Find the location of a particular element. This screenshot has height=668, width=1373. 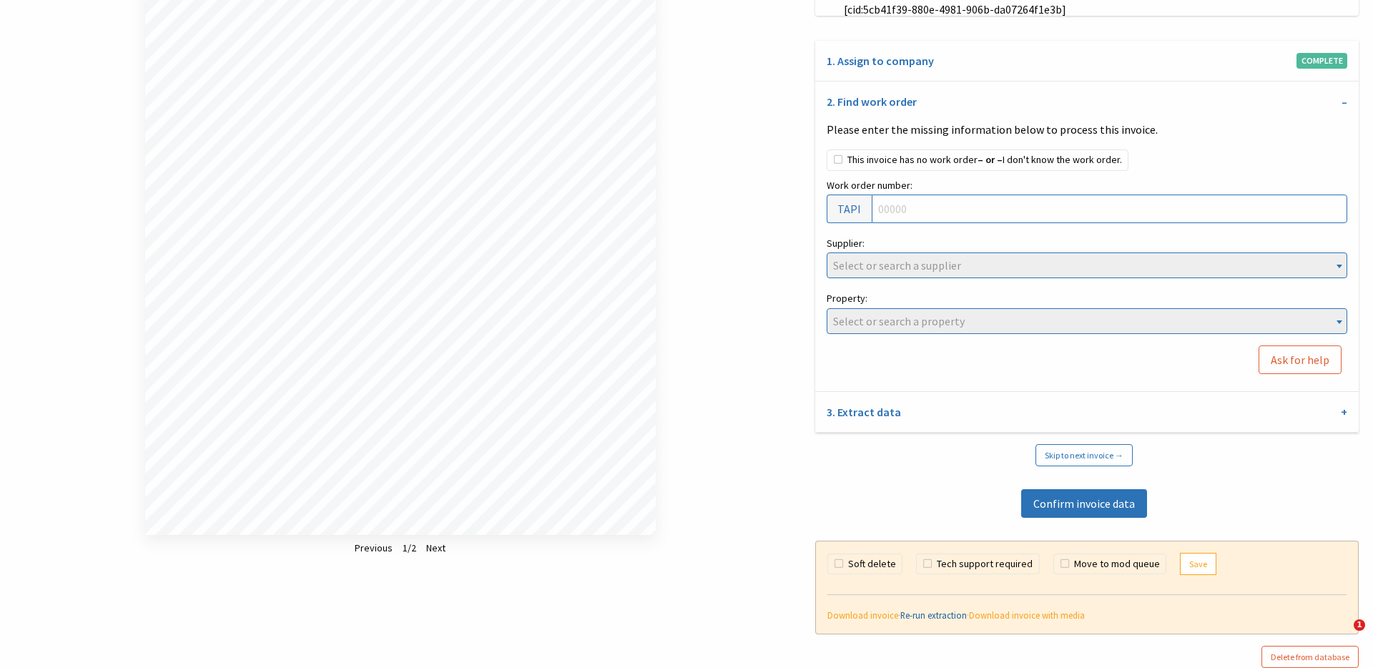

a: Delete from database is located at coordinates (1310, 657).